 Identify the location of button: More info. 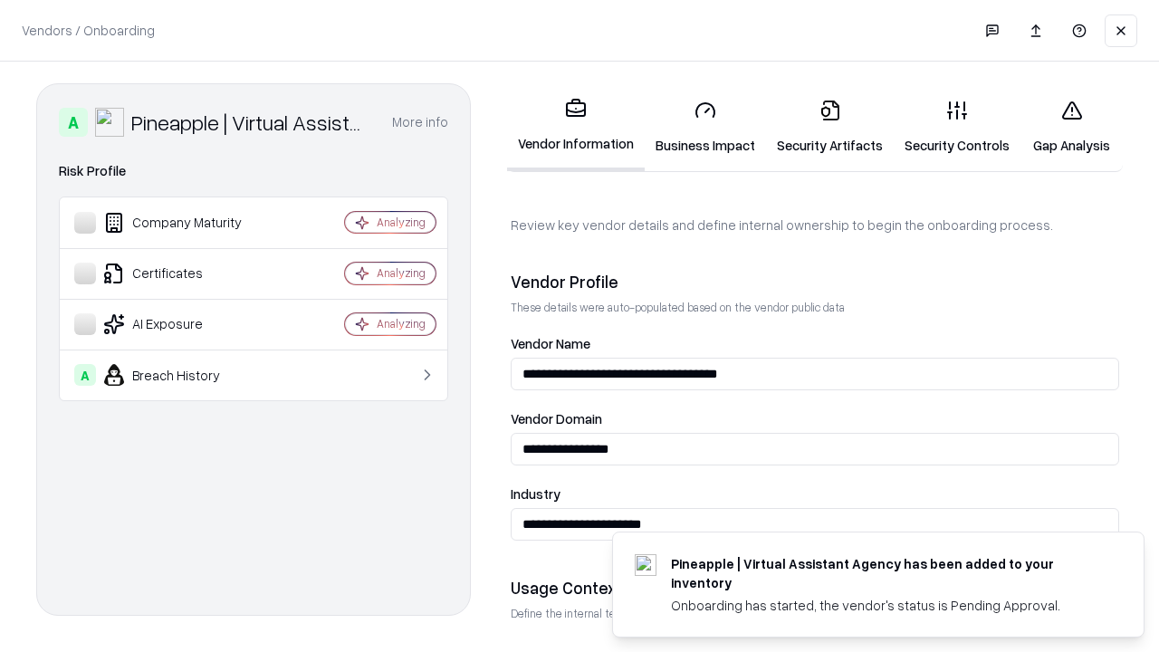
(420, 122).